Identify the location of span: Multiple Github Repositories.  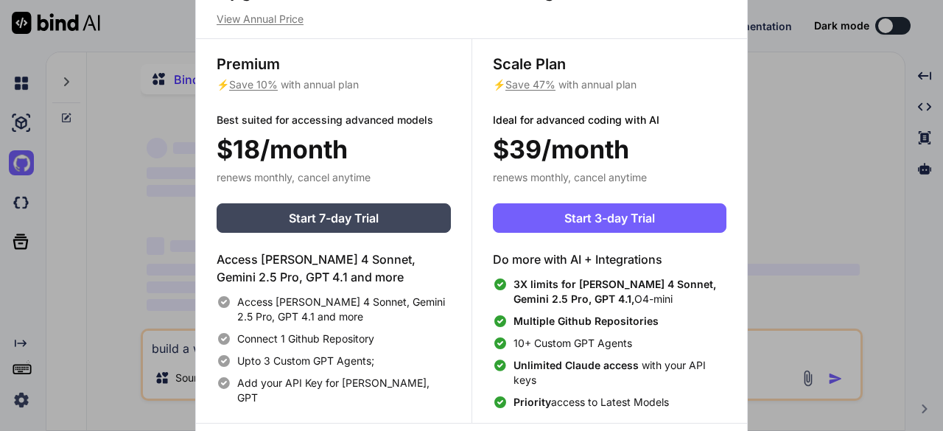
(586, 321).